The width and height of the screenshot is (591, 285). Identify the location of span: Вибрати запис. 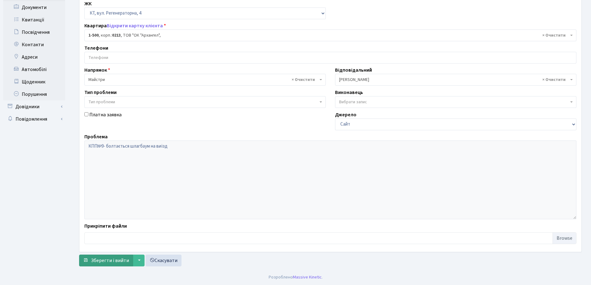
(353, 102).